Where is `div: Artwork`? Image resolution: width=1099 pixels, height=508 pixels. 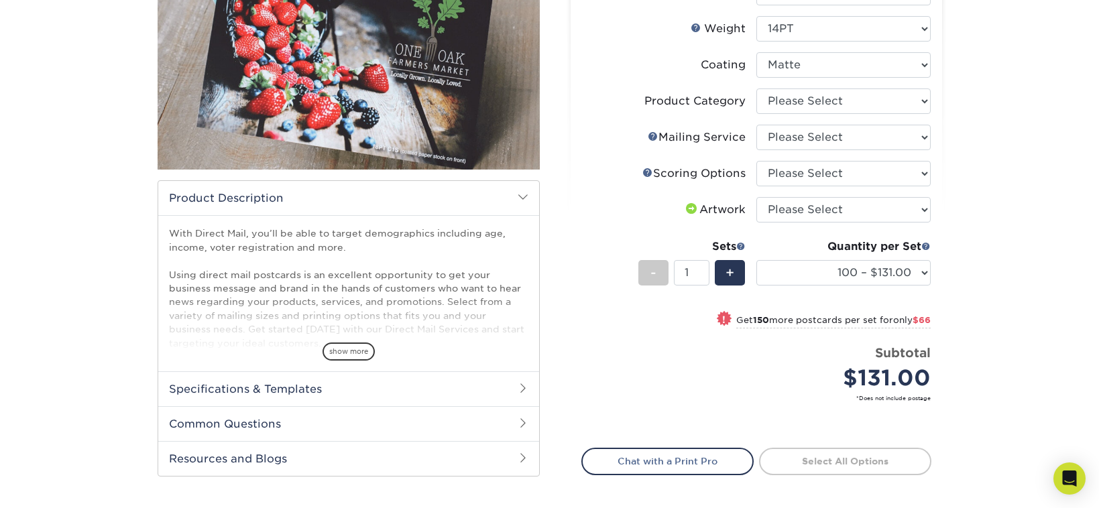
div: Artwork is located at coordinates (714, 210).